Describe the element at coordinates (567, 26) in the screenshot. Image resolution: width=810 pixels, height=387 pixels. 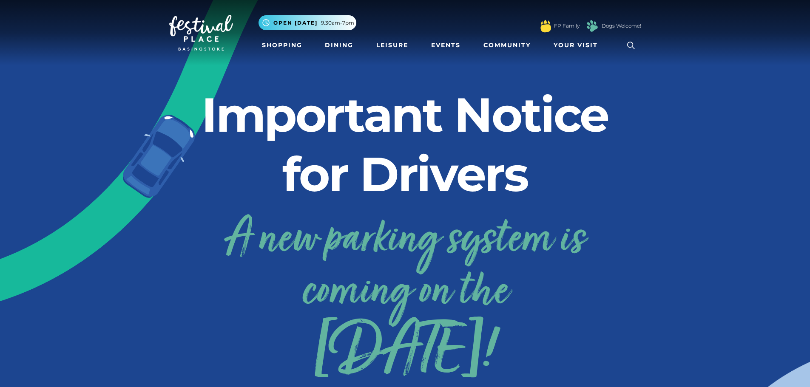
I see `a: FP Family` at that location.